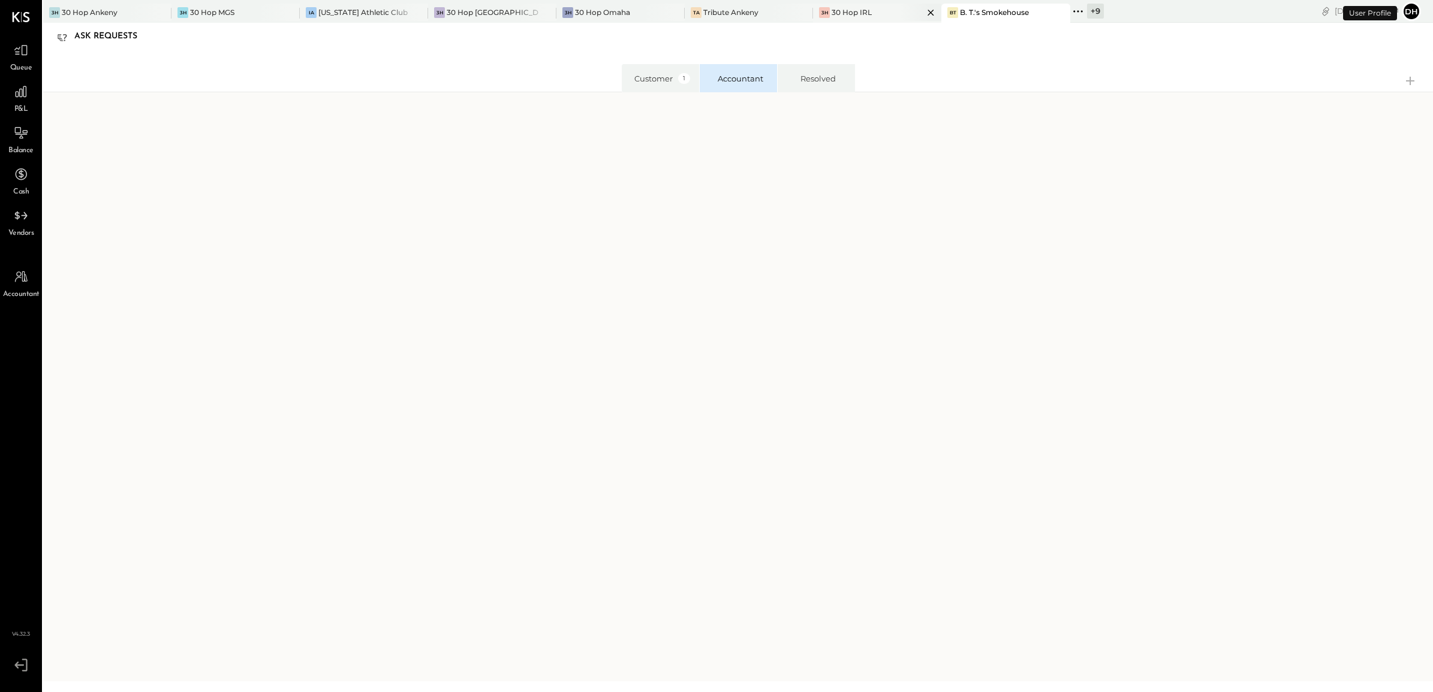 This screenshot has width=1433, height=692. I want to click on div: Tribute Ankeny, so click(731, 12).